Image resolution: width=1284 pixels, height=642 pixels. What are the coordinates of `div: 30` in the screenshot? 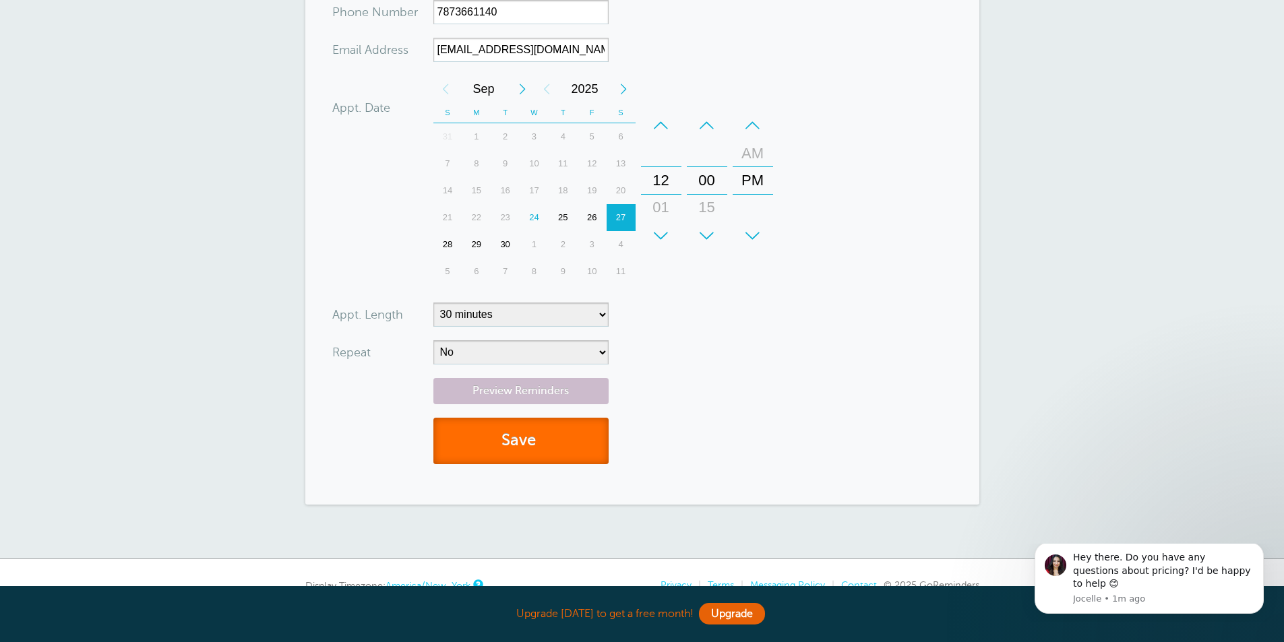 It's located at (505, 245).